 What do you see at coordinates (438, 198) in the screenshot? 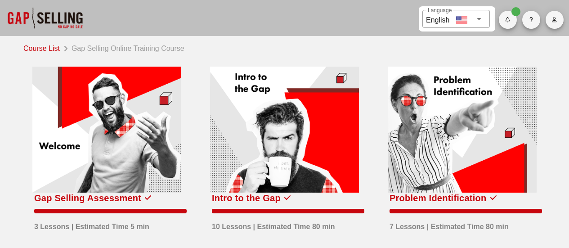
I see `div: Problem Identification` at bounding box center [438, 198].